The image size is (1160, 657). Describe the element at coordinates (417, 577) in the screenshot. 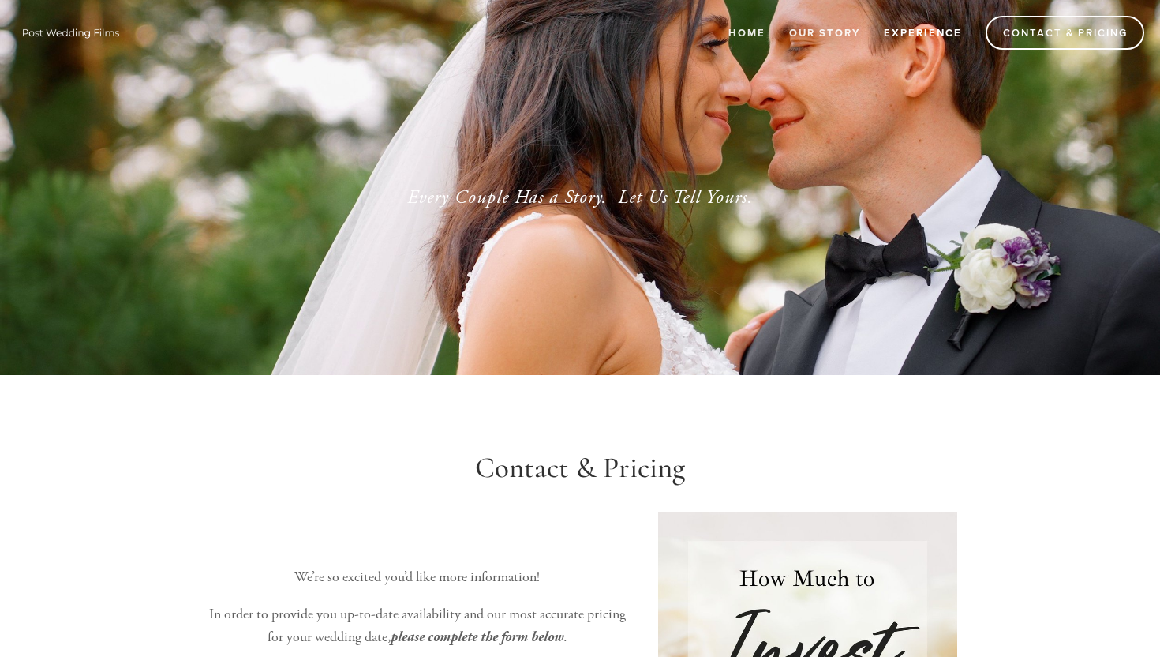

I see `p: We’re so excited you’d like more information!` at that location.